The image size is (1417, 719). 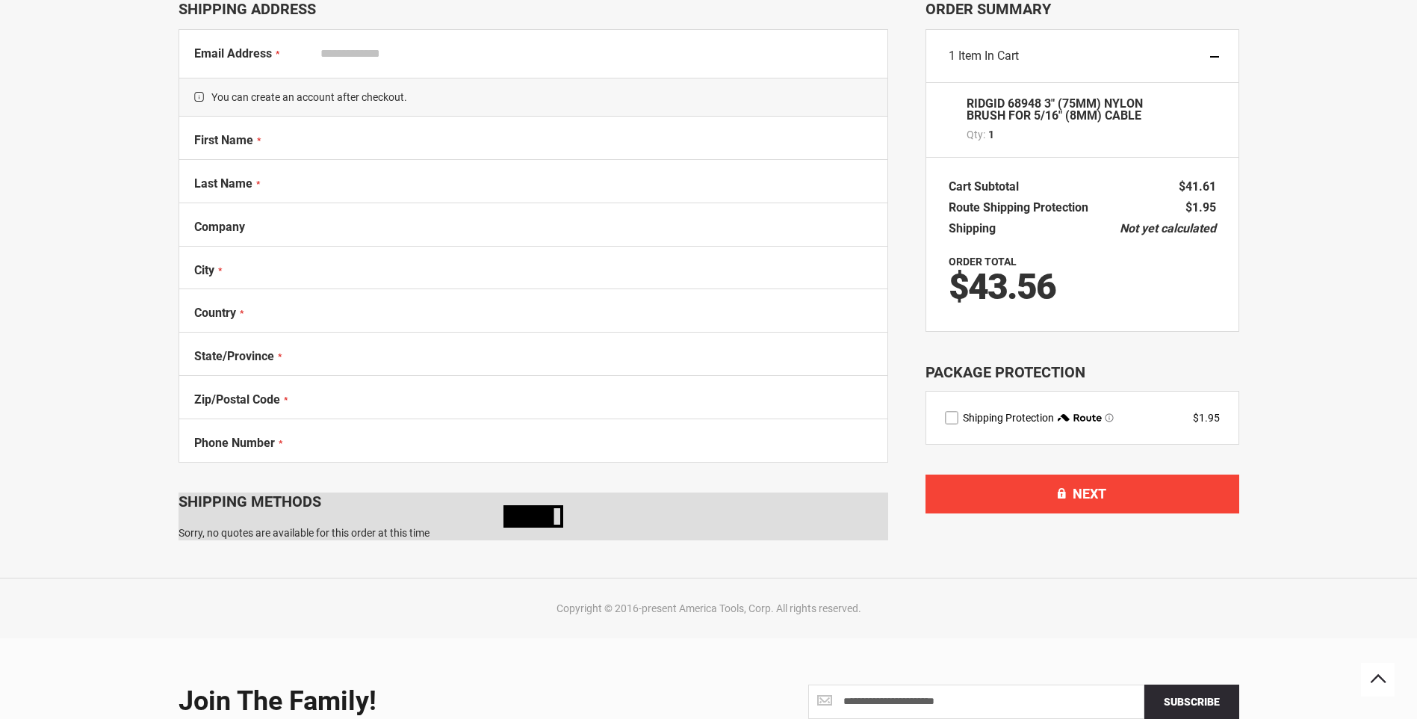 I want to click on strong: RIDGID 68948 3" (75MM) NYLON BRUSH FOR 5/16" (8MM) CABLE, so click(x=1059, y=110).